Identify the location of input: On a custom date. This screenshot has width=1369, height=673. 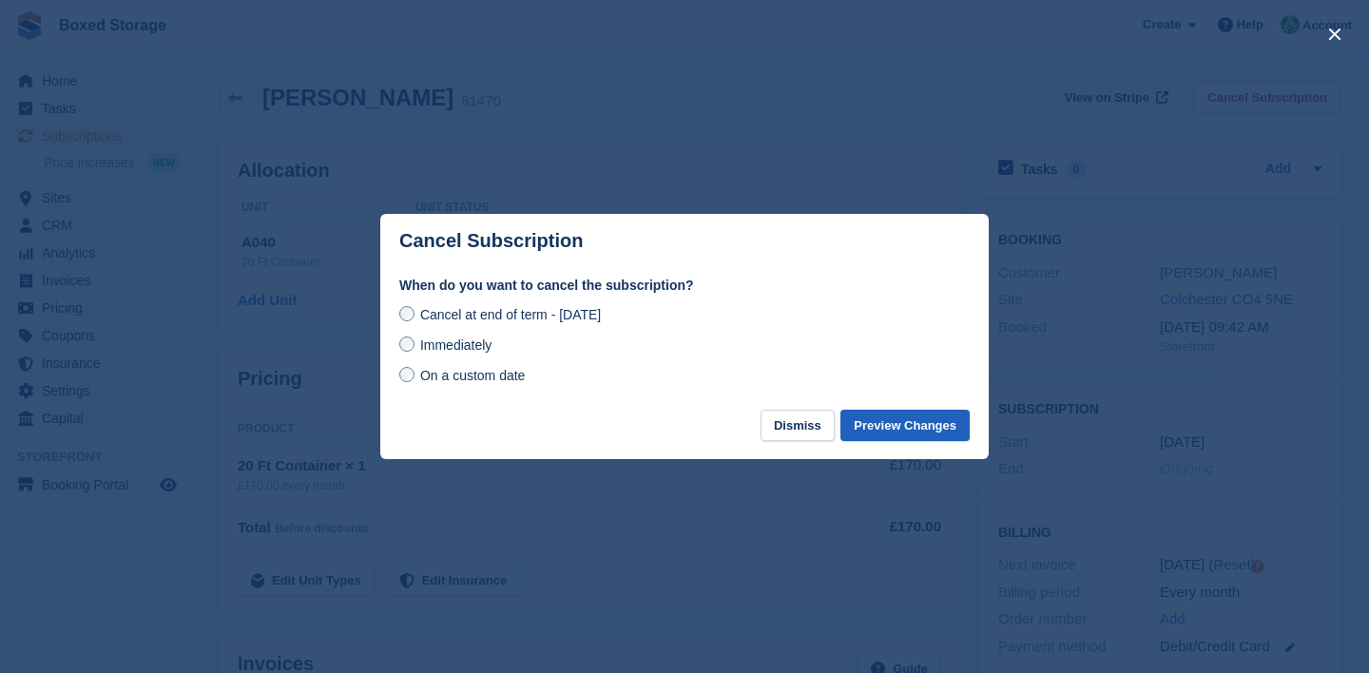
(407, 375).